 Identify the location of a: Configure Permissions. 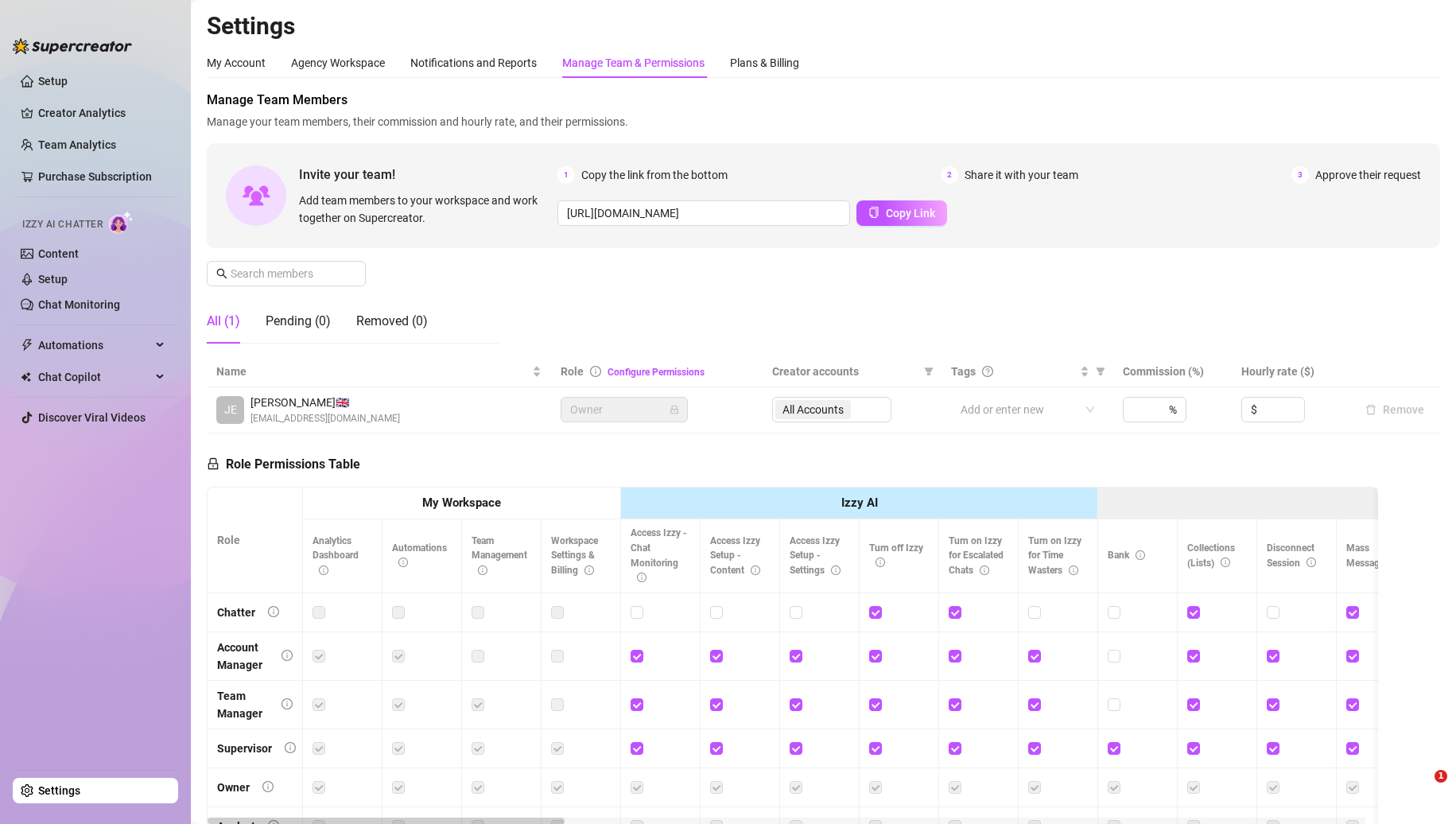
(656, 373).